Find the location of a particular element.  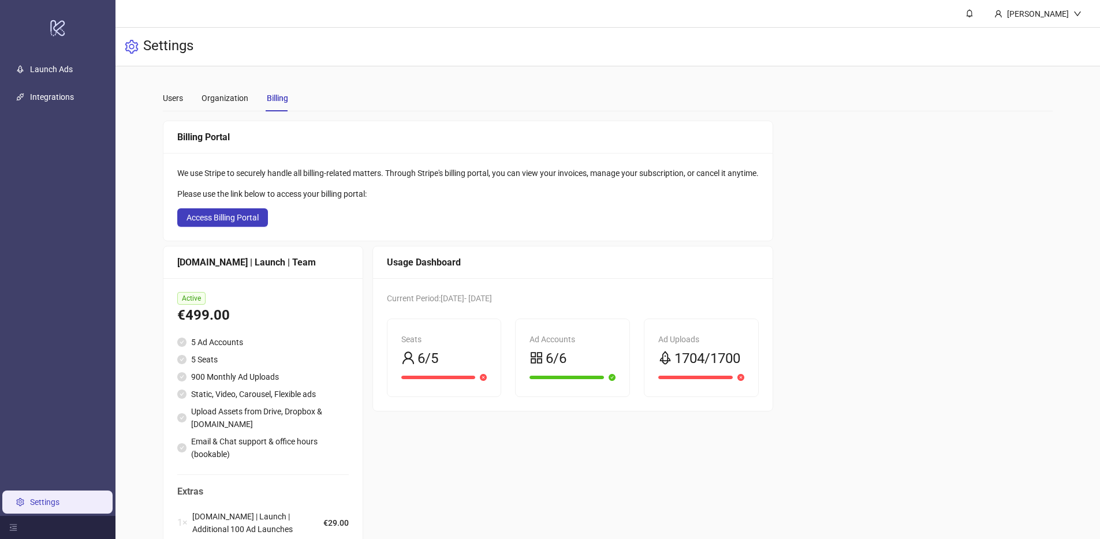

span: 6/6 is located at coordinates (556, 359).